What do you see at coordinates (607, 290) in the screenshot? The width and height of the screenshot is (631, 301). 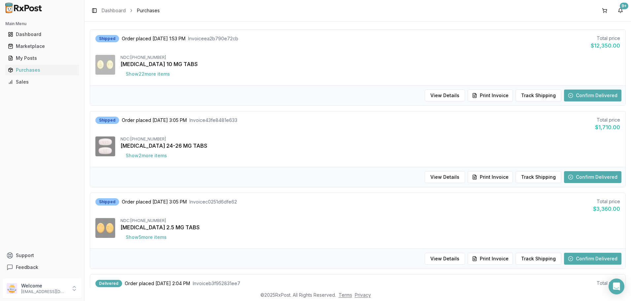 I see `div: $1,900.00` at bounding box center [607, 290].